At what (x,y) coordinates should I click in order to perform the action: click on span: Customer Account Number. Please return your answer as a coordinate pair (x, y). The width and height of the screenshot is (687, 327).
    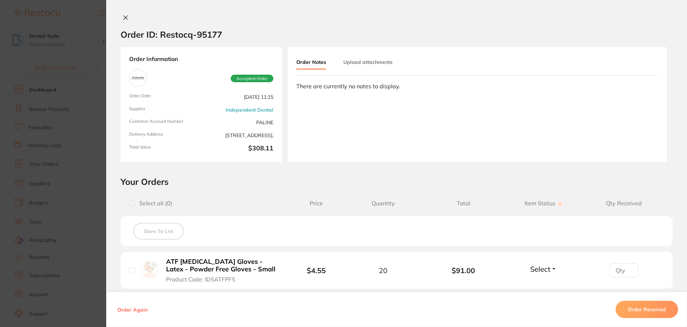
    Looking at the image, I should click on (164, 122).